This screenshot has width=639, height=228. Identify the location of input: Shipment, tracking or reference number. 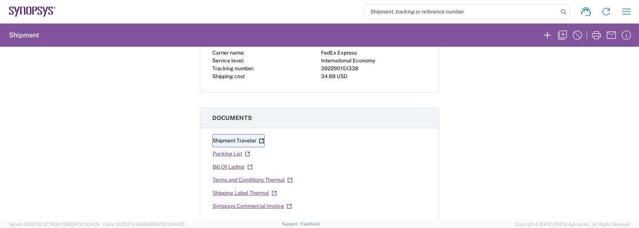
(462, 12).